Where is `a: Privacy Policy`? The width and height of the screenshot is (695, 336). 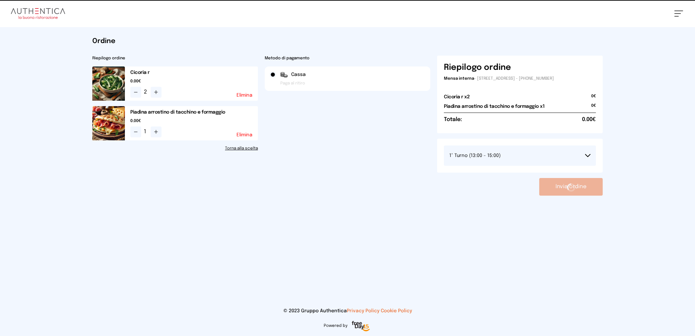 a: Privacy Policy is located at coordinates (363, 311).